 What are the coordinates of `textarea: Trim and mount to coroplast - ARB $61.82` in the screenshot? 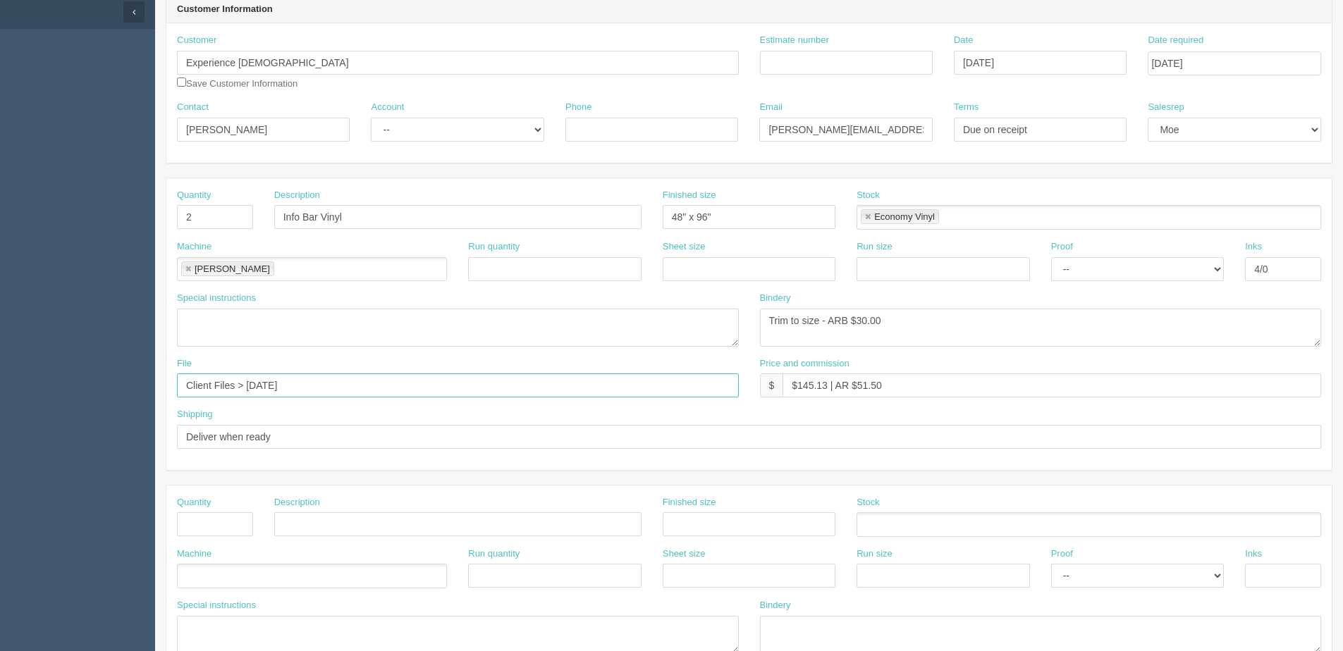 It's located at (1041, 328).